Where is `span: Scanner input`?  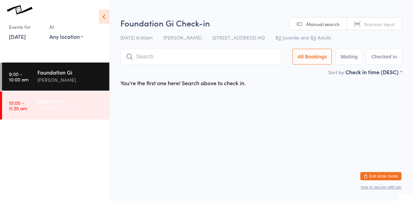
span: Scanner input is located at coordinates (380, 24).